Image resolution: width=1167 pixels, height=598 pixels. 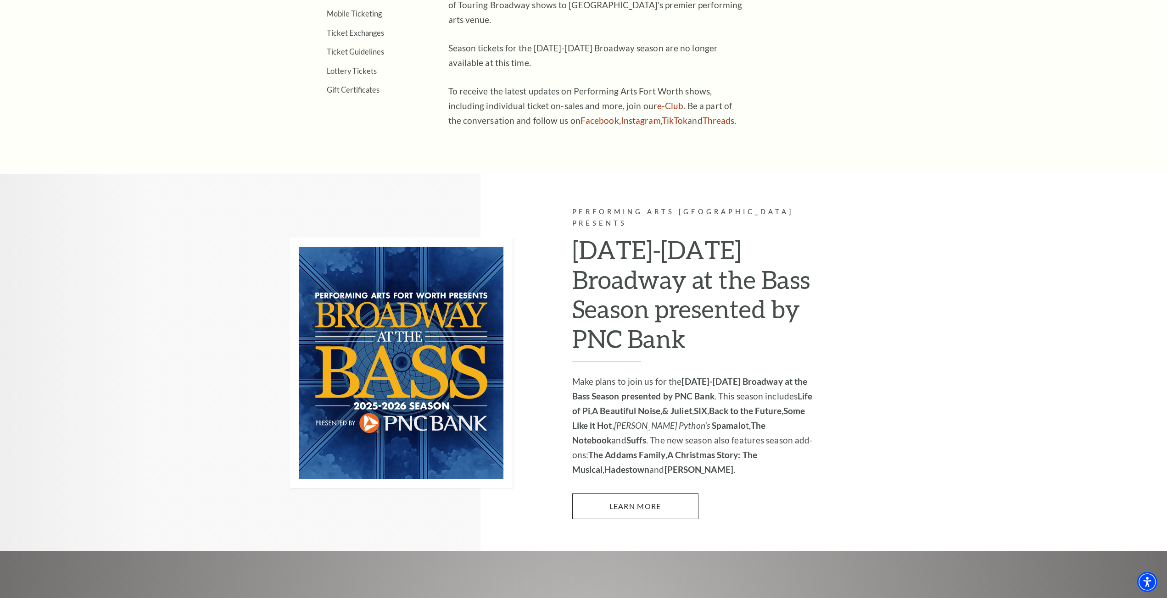 What do you see at coordinates (664, 462) in the screenshot?
I see `strong: A Christmas Story: The Musical` at bounding box center [664, 462].